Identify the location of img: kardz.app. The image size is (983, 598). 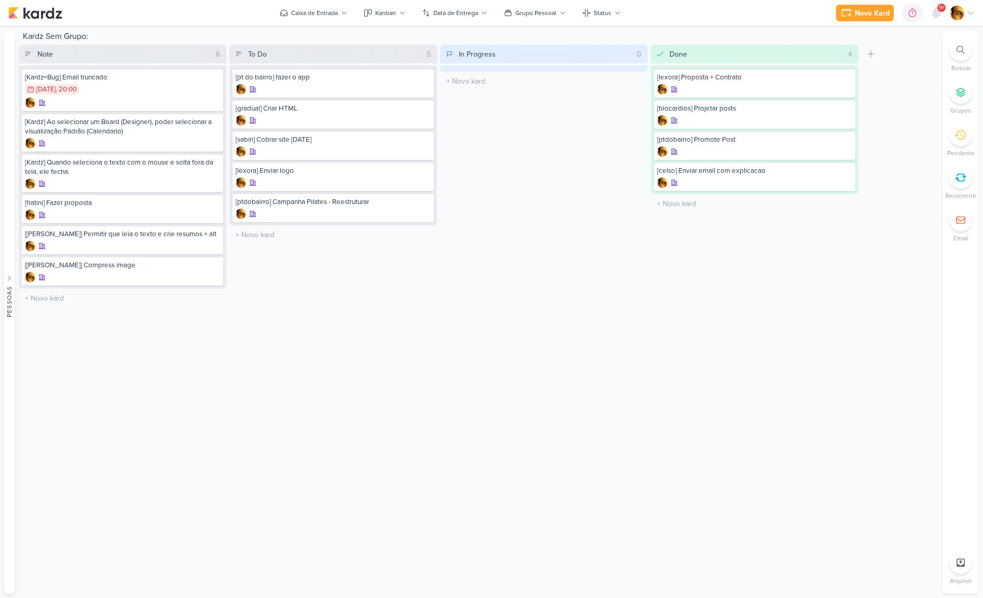
(35, 13).